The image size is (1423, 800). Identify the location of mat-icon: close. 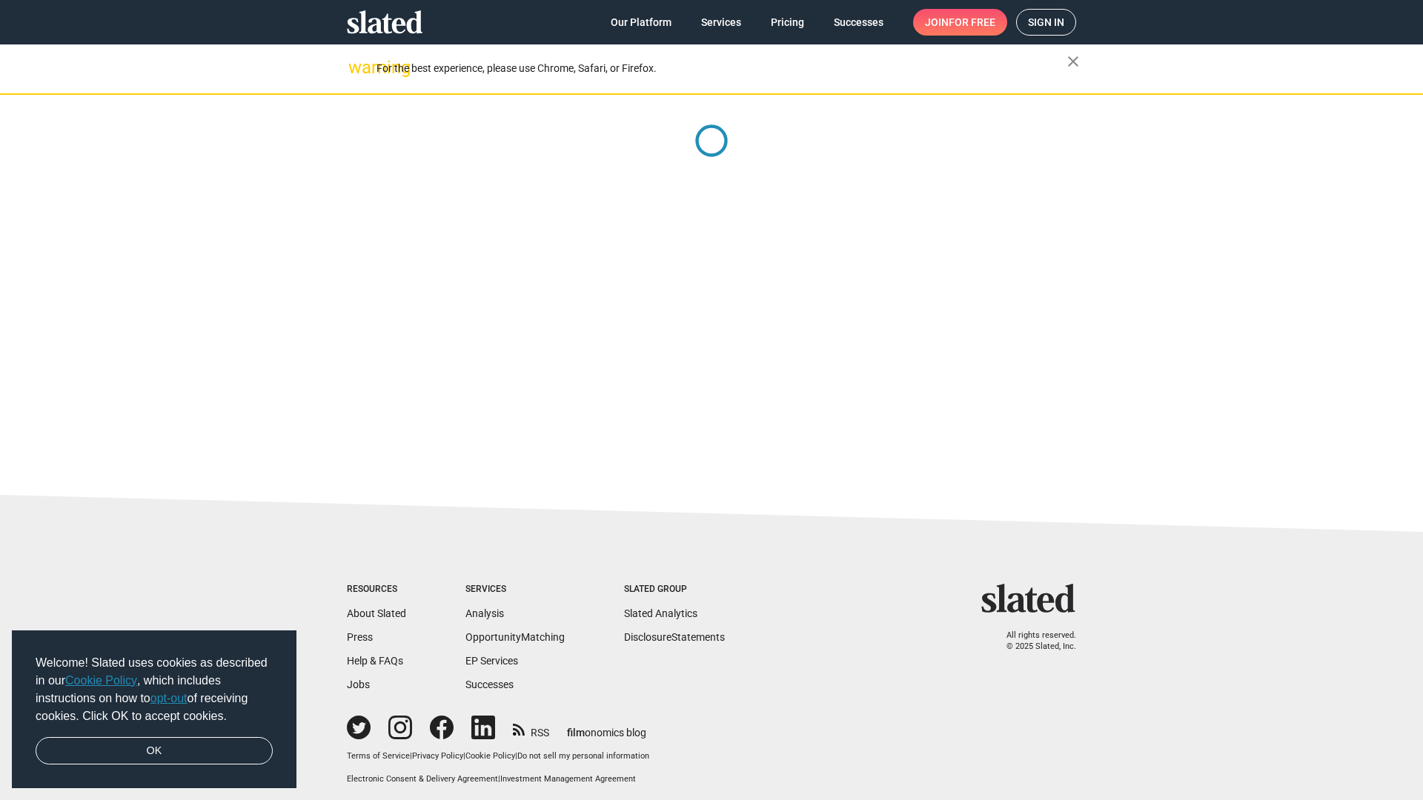
(1073, 62).